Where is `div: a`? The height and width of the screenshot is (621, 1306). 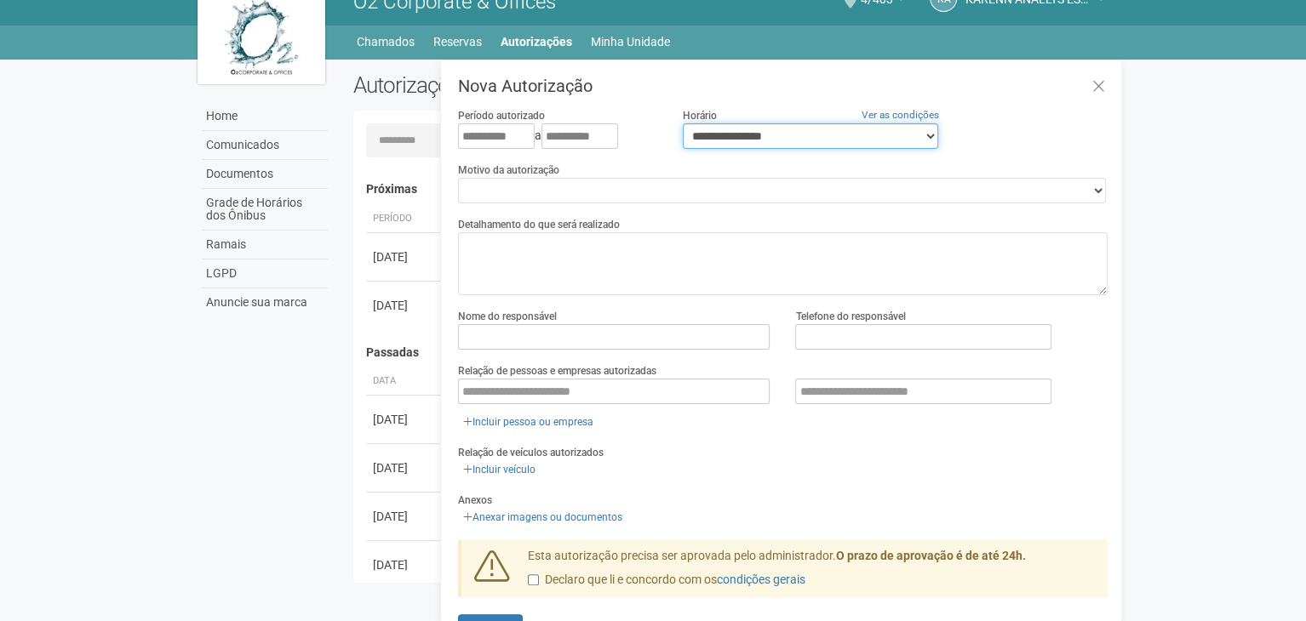 div: a is located at coordinates (557, 136).